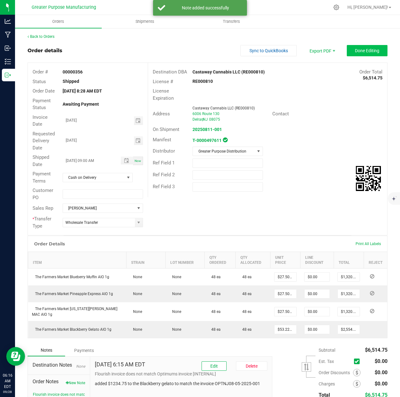 This screenshot has height=397, width=400. I want to click on strong: $6,514.75, so click(372, 78).